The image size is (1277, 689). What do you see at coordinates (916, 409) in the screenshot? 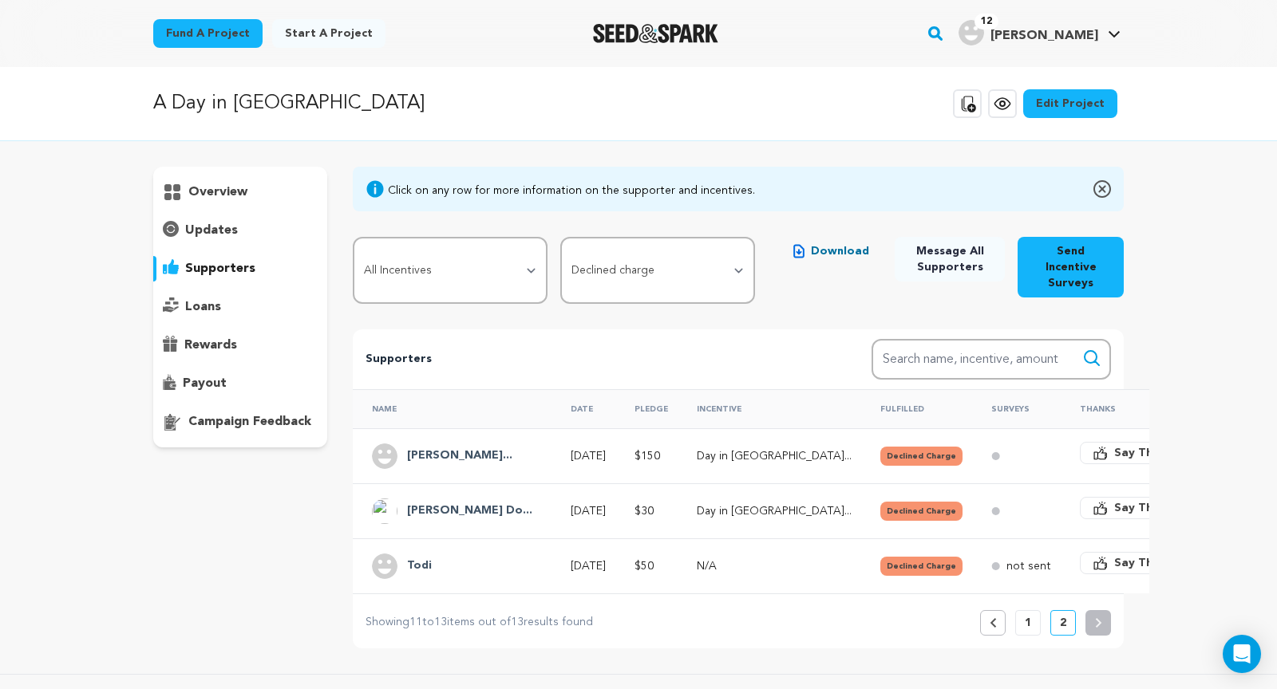
I see `th: Fulfilled` at bounding box center [916, 409].